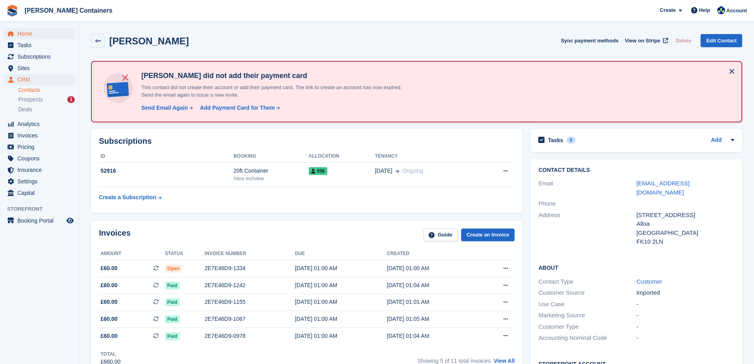 The height and width of the screenshot is (364, 754). What do you see at coordinates (341, 254) in the screenshot?
I see `th: Due` at bounding box center [341, 254].